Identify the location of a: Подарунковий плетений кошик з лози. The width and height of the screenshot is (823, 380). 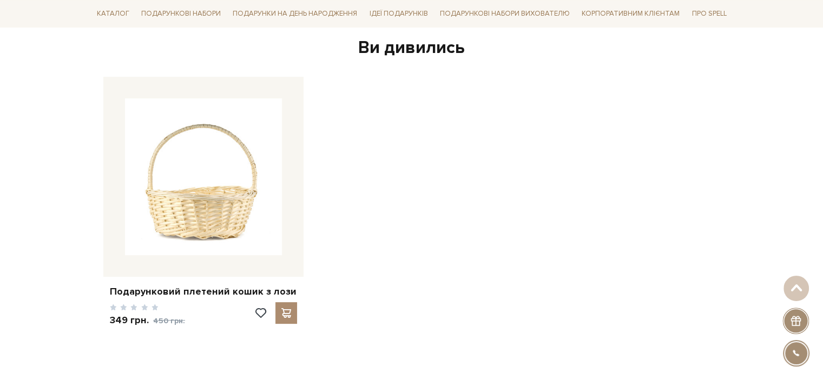
(204, 292).